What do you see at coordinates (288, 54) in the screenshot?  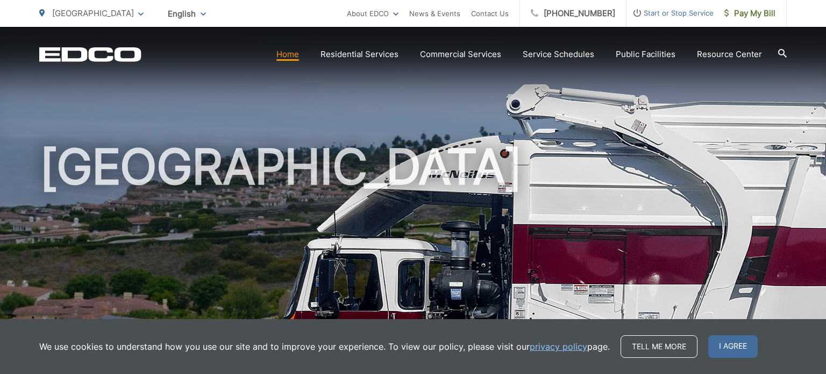 I see `a: Home` at bounding box center [288, 54].